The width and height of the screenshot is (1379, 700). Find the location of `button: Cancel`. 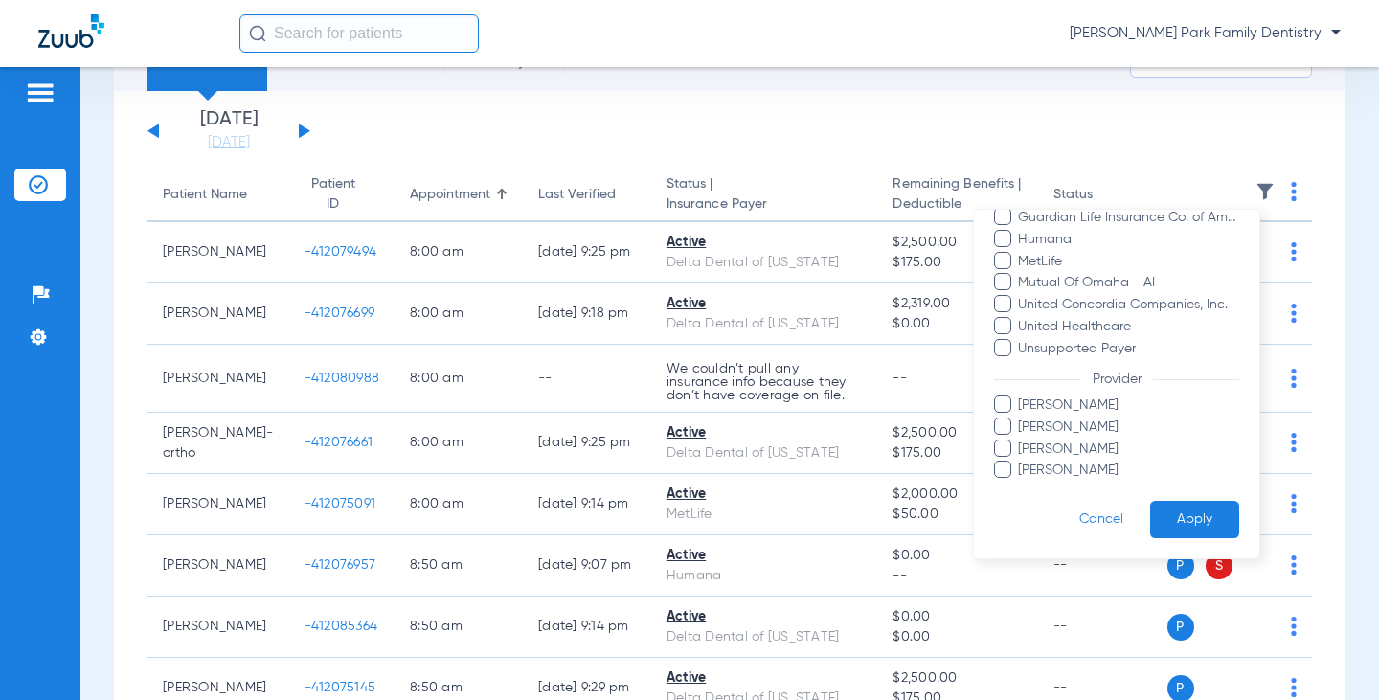

button: Cancel is located at coordinates (1101, 519).